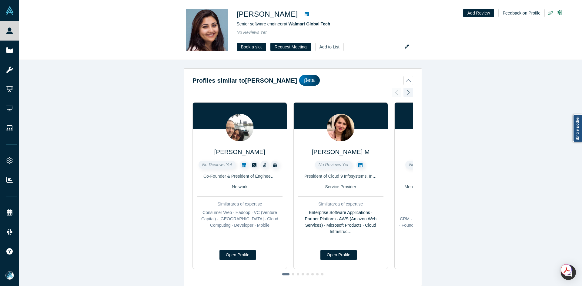  What do you see at coordinates (521, 13) in the screenshot?
I see `button: Feedback on Profile` at bounding box center [521, 13].